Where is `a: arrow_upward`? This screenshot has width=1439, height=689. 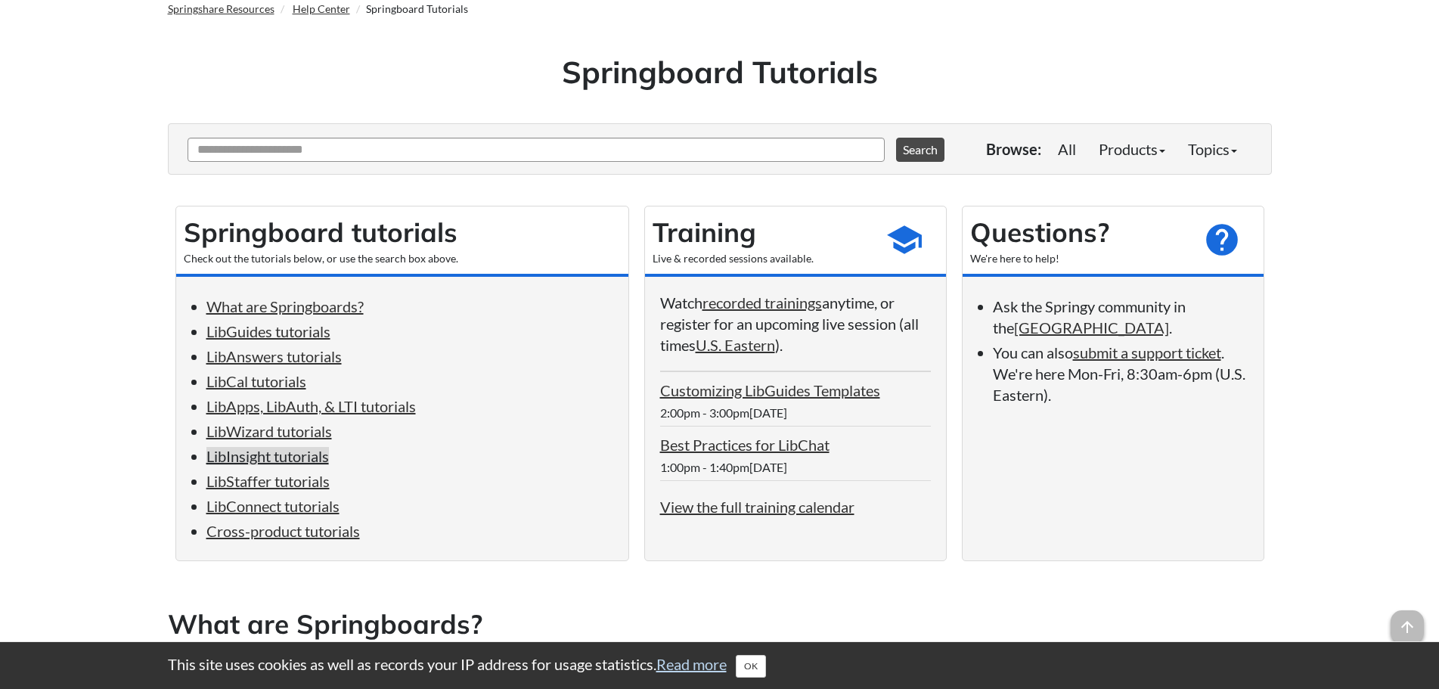 a: arrow_upward is located at coordinates (1407, 621).